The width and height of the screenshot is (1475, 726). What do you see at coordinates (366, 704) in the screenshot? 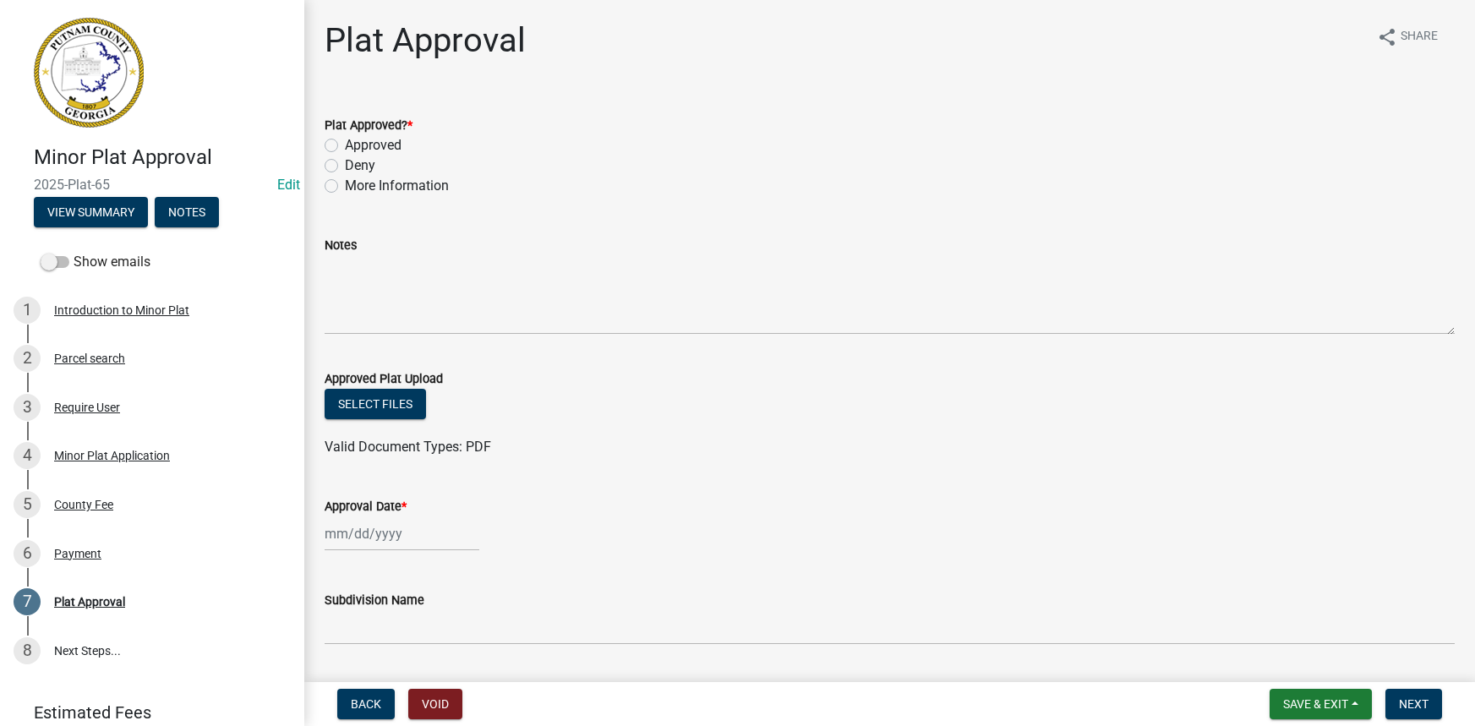
I see `span: Back` at bounding box center [366, 704].